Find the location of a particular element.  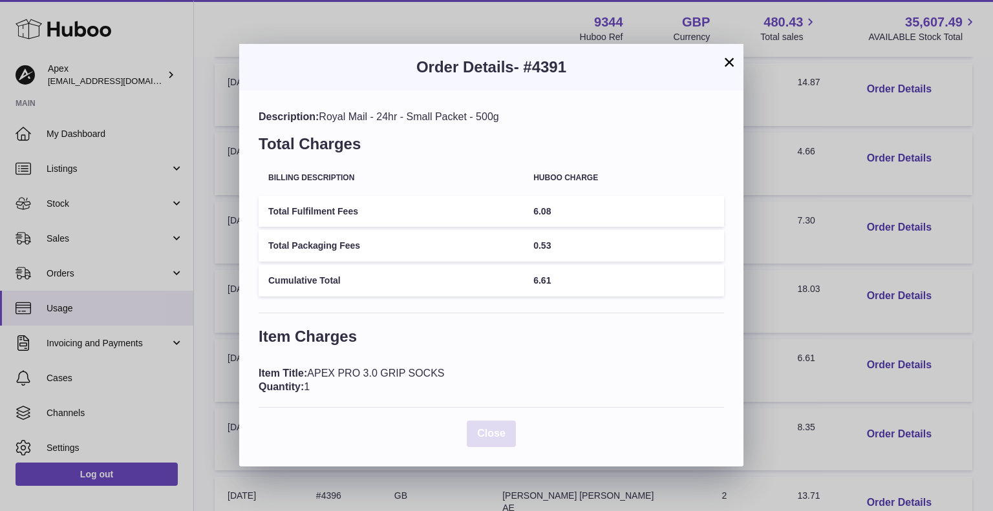

div: Royal Mail - 24hr - Small Packet - 500g is located at coordinates (491, 117).